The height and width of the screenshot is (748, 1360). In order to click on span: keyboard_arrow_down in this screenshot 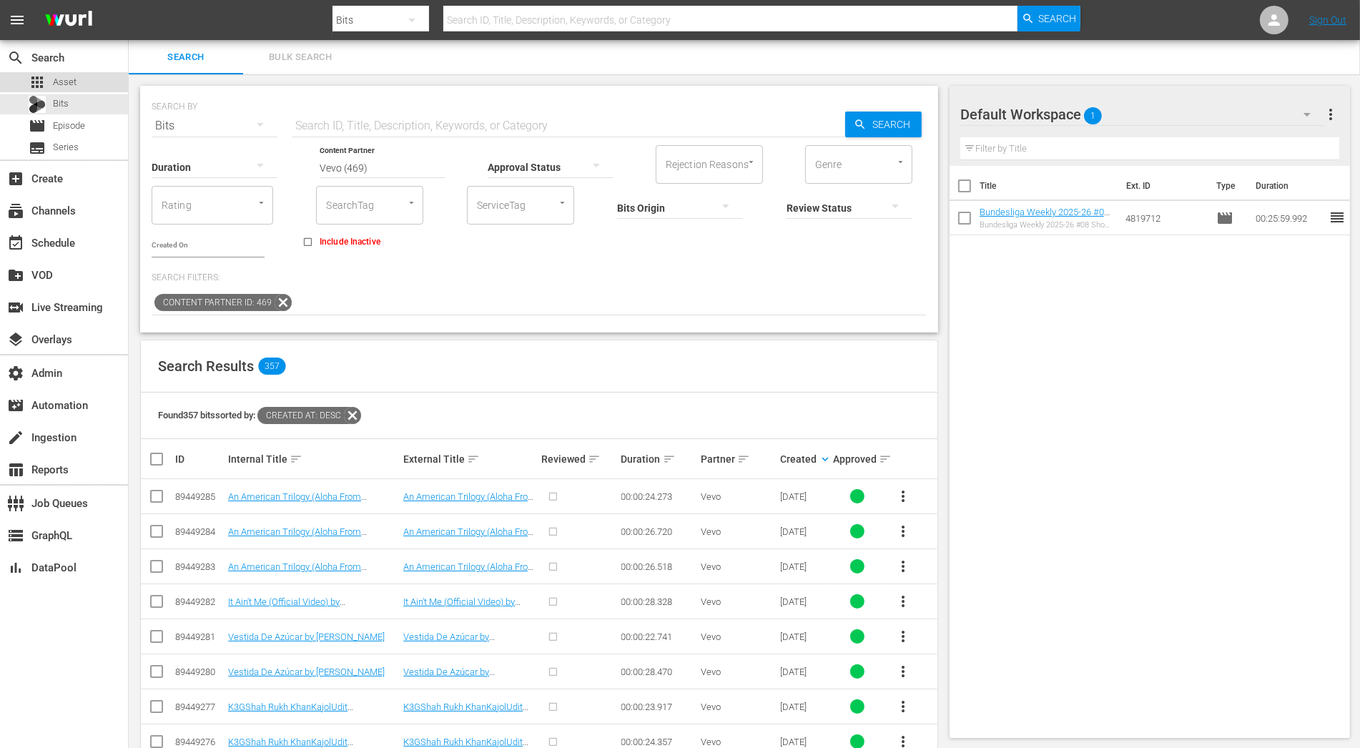, I will do `click(825, 459)`.